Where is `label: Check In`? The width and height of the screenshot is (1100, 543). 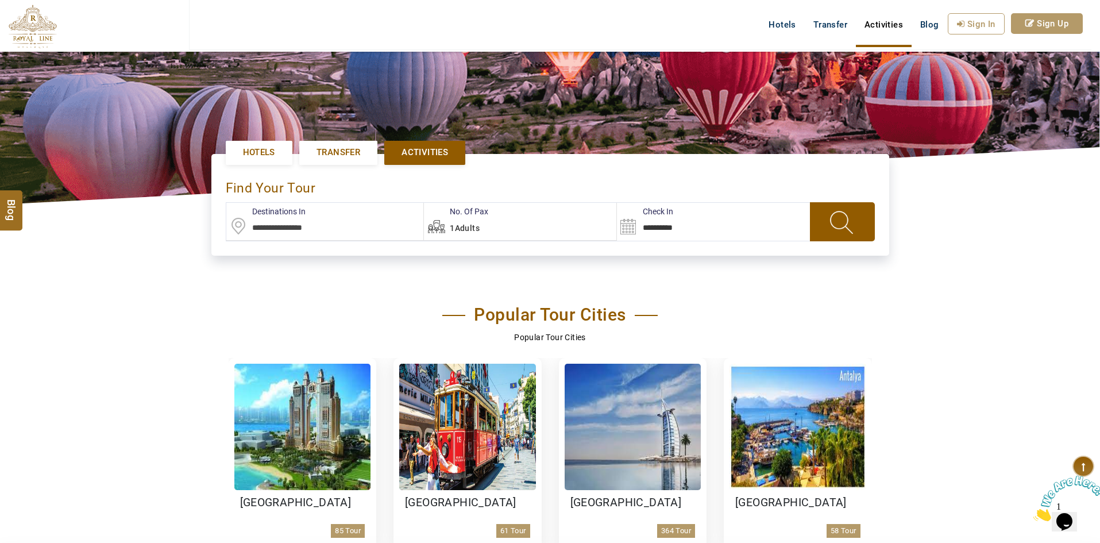
label: Check In is located at coordinates (645, 211).